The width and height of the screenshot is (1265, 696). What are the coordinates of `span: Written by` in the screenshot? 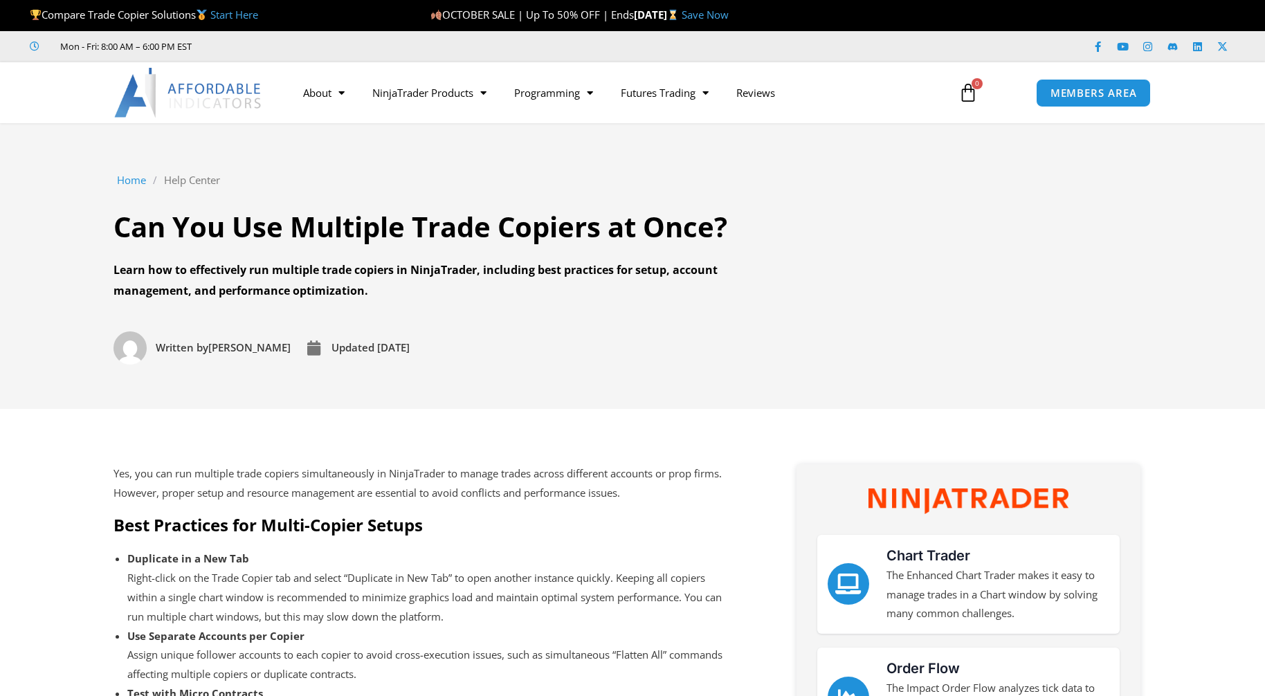 It's located at (182, 347).